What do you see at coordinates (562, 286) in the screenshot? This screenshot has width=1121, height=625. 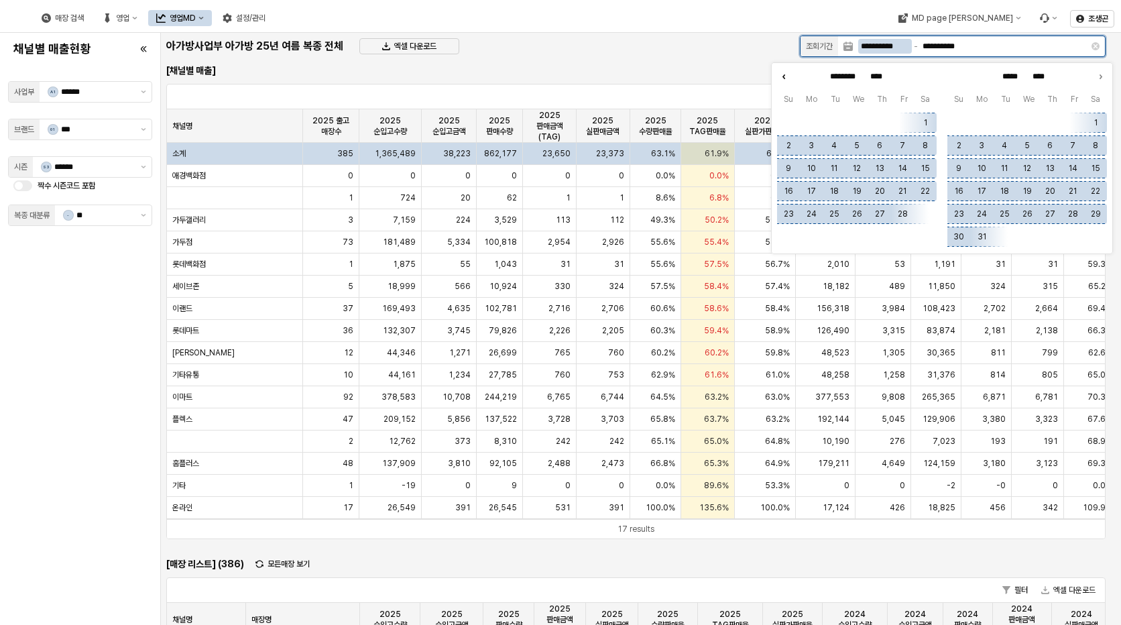 I see `span: 330` at bounding box center [562, 286].